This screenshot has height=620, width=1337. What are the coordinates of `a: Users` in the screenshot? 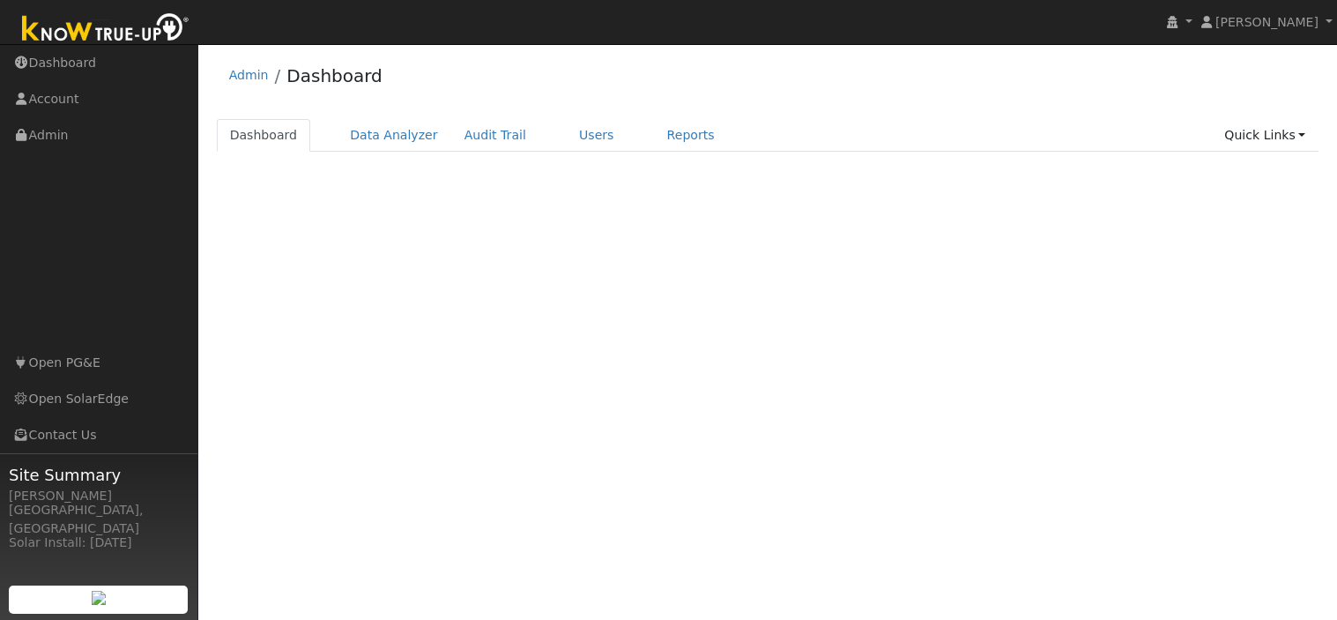 It's located at (597, 135).